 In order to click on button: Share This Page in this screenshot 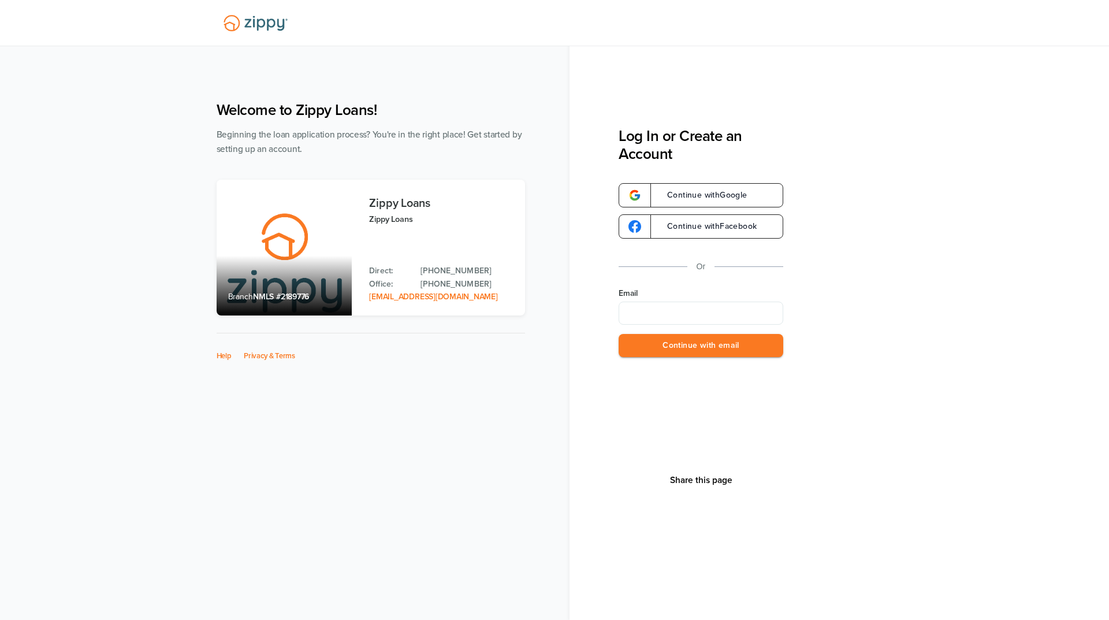, I will do `click(701, 480)`.